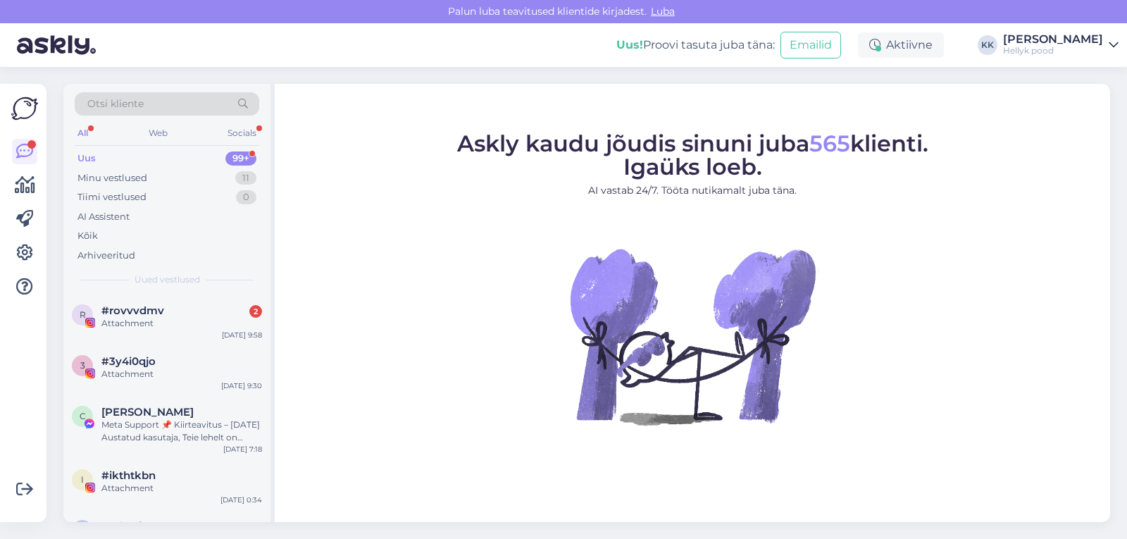 This screenshot has height=539, width=1127. I want to click on div: Hellyk pood, so click(1053, 51).